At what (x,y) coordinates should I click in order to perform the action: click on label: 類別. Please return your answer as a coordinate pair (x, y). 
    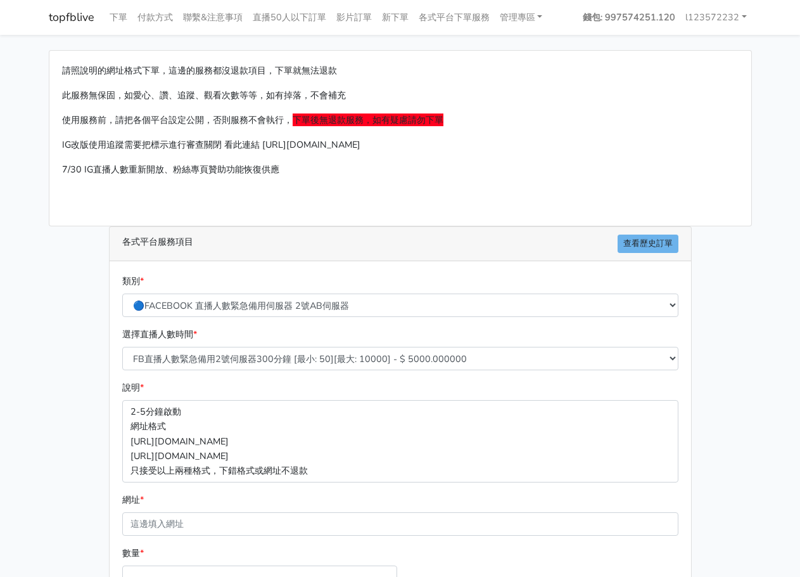
    Looking at the image, I should click on (133, 281).